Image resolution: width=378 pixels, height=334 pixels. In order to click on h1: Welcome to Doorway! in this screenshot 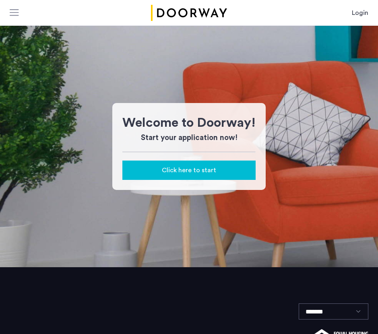, I will do `click(189, 123)`.